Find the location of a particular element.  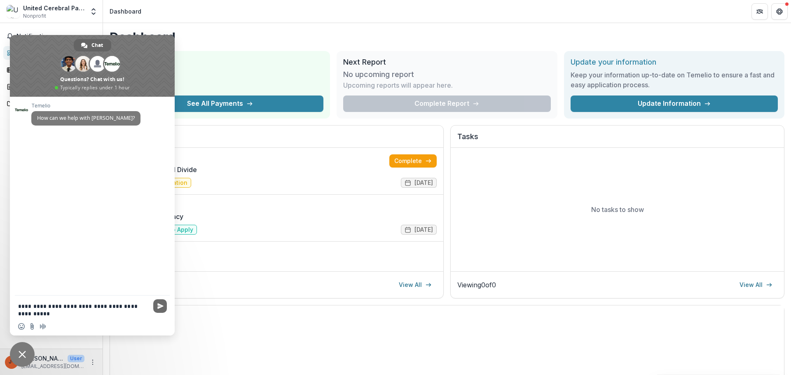

p: Upcoming reports will appear here. is located at coordinates (398, 85).